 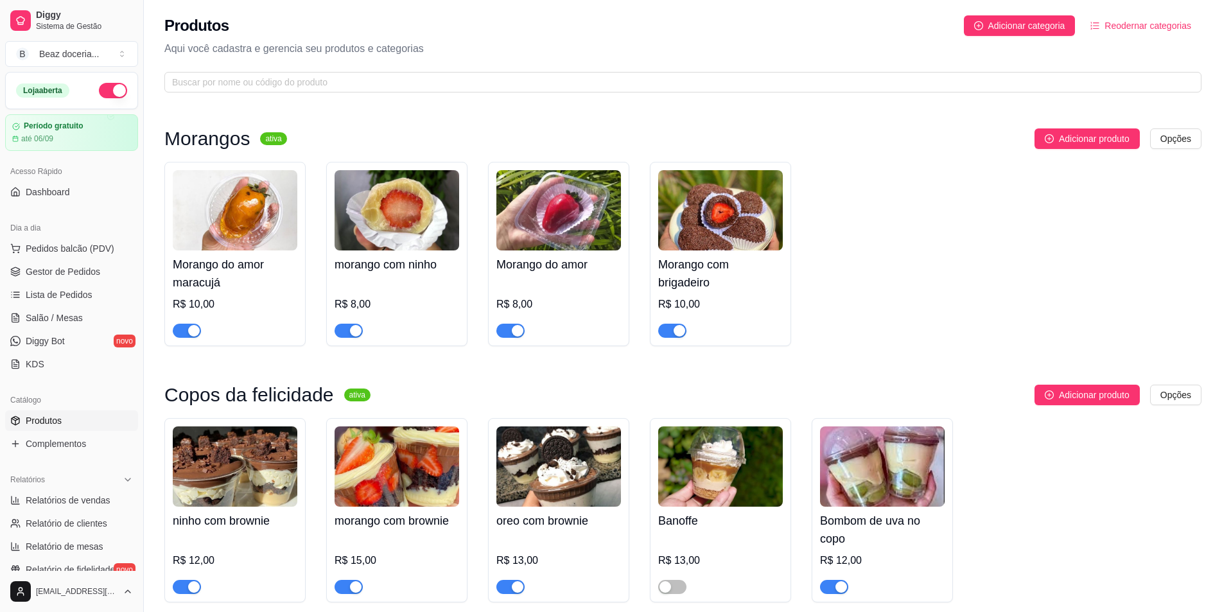 I want to click on h4: Morango do amor, so click(x=559, y=265).